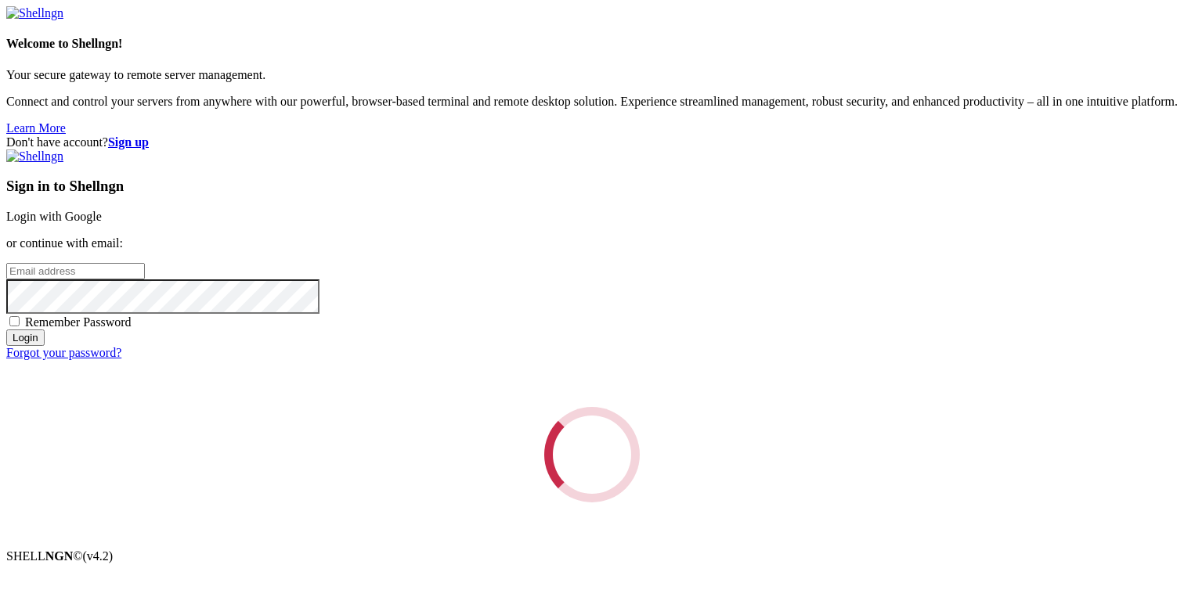 The image size is (1184, 608). What do you see at coordinates (592, 455) in the screenshot?
I see `div: Loading...` at bounding box center [592, 455].